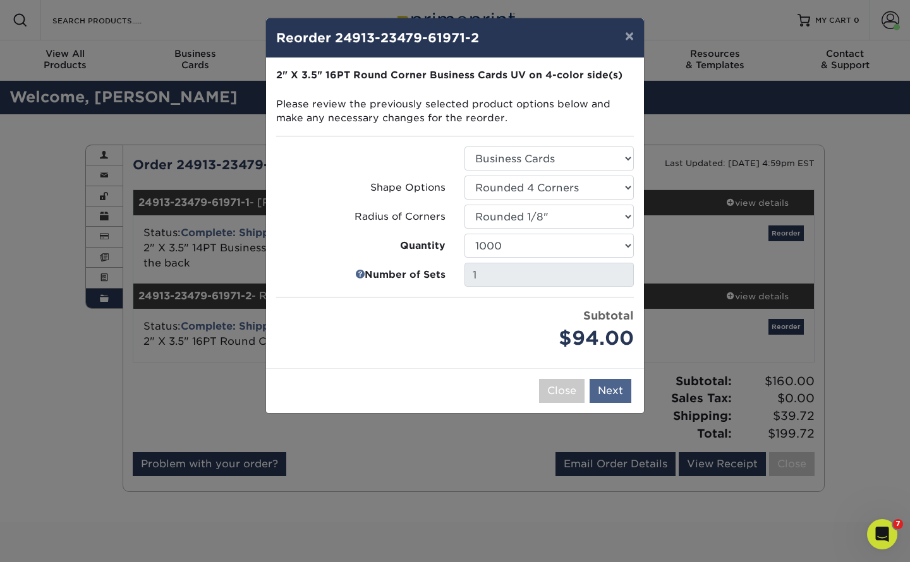 The height and width of the screenshot is (562, 910). I want to click on span: 7, so click(898, 524).